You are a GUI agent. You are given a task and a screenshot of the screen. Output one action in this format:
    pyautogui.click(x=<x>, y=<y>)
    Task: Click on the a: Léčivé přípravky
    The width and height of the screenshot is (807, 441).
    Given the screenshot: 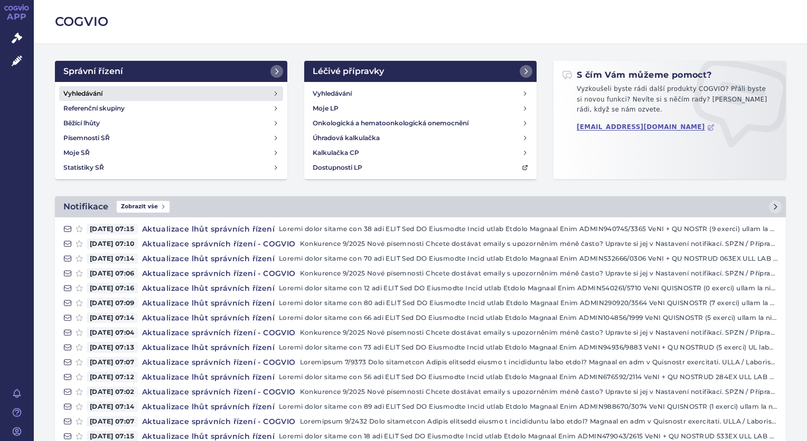 What is the action you would take?
    pyautogui.click(x=420, y=71)
    